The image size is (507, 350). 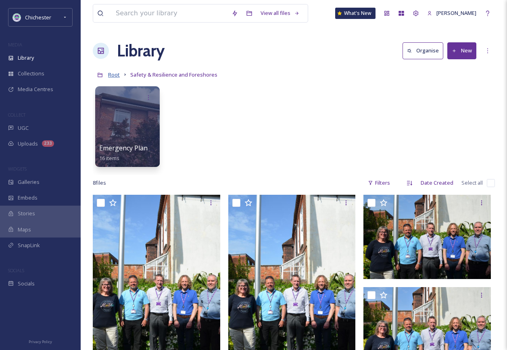 I want to click on span: Select all, so click(x=472, y=183).